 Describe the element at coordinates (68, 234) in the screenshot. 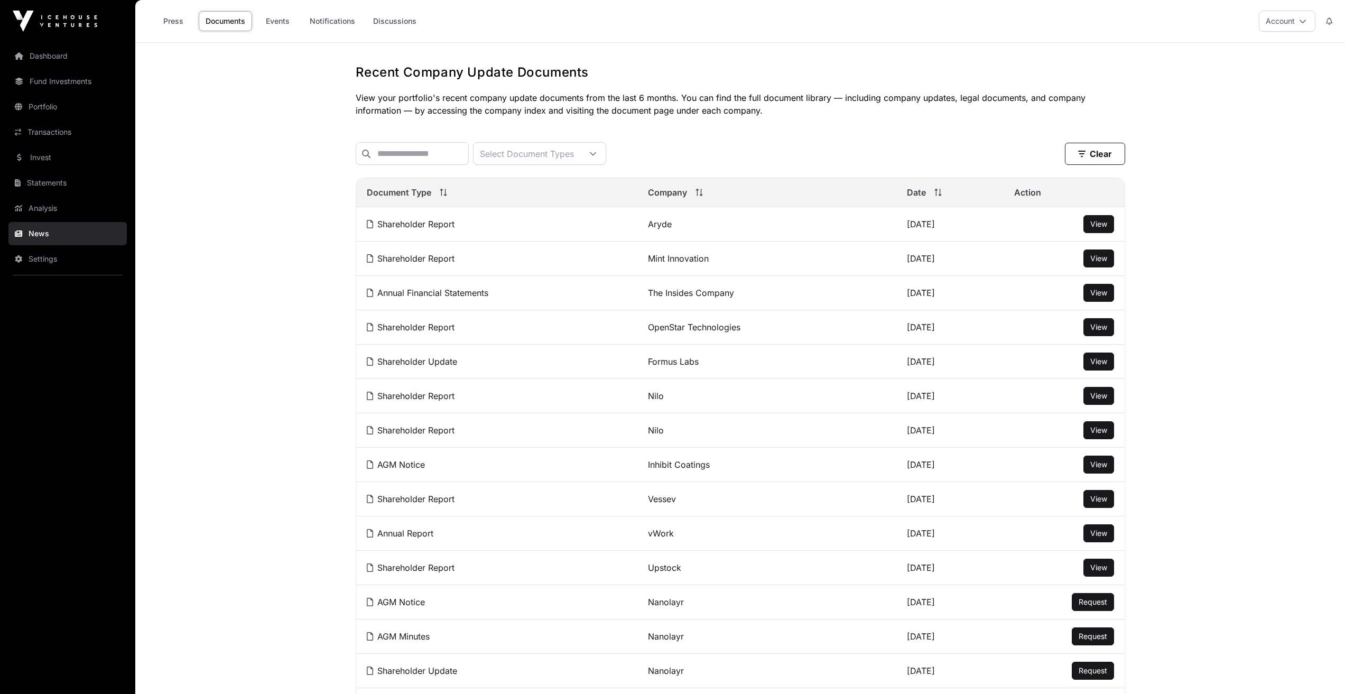

I see `a: News` at that location.